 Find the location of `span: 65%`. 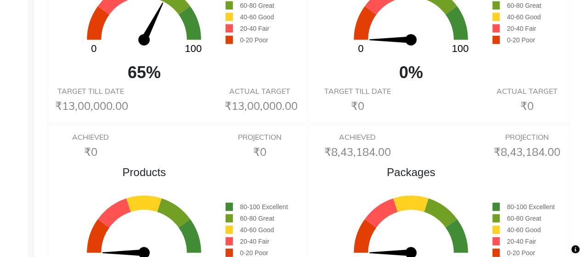

span: 65% is located at coordinates (144, 73).